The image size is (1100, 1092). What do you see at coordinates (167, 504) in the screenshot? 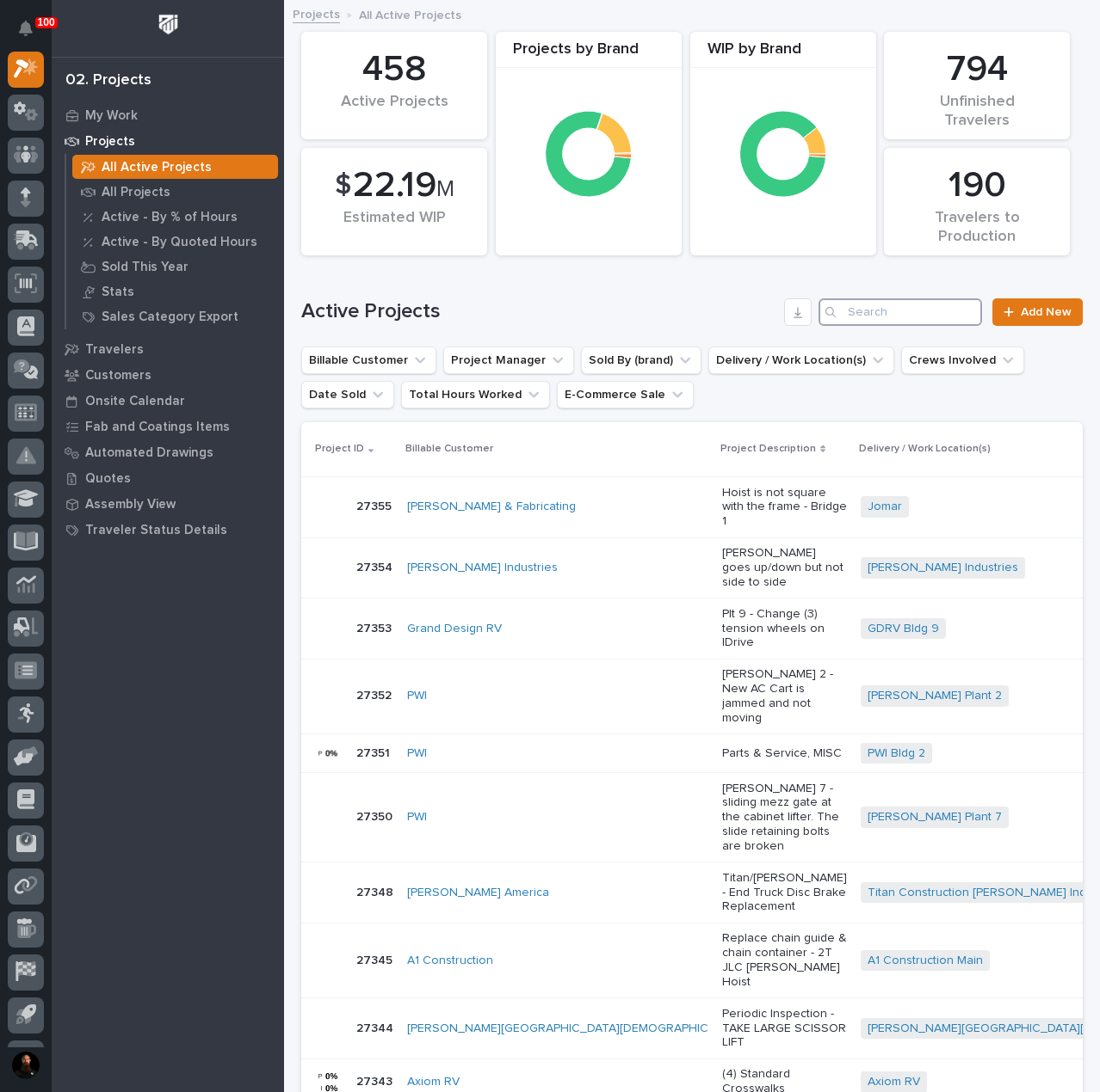
I see `a: Assembly View` at bounding box center [167, 504].